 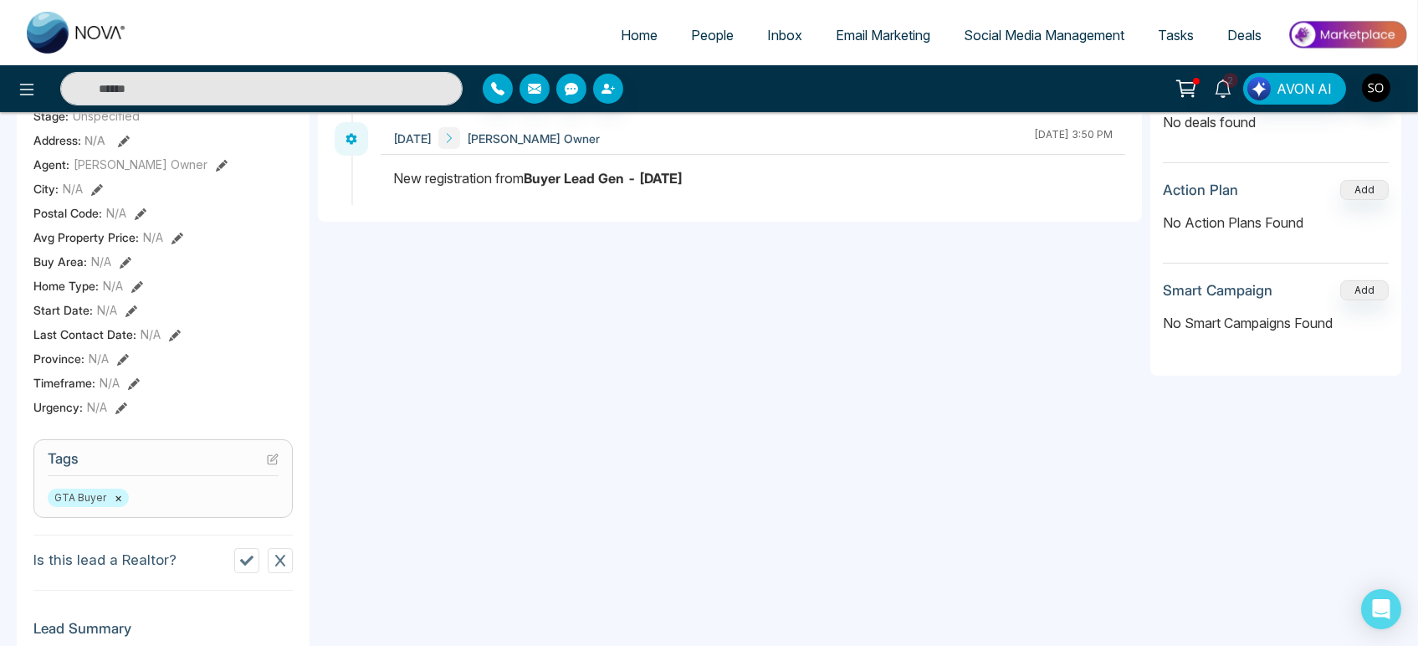 I want to click on span: GTA Buyer, so click(x=88, y=498).